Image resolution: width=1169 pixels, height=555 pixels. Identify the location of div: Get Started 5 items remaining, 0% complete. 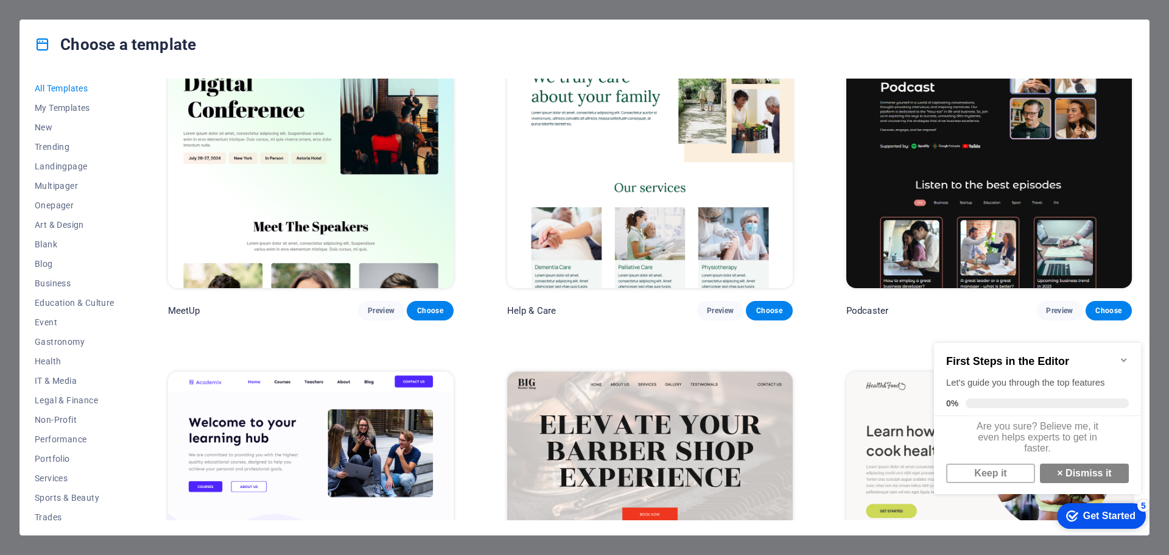
(172, 189).